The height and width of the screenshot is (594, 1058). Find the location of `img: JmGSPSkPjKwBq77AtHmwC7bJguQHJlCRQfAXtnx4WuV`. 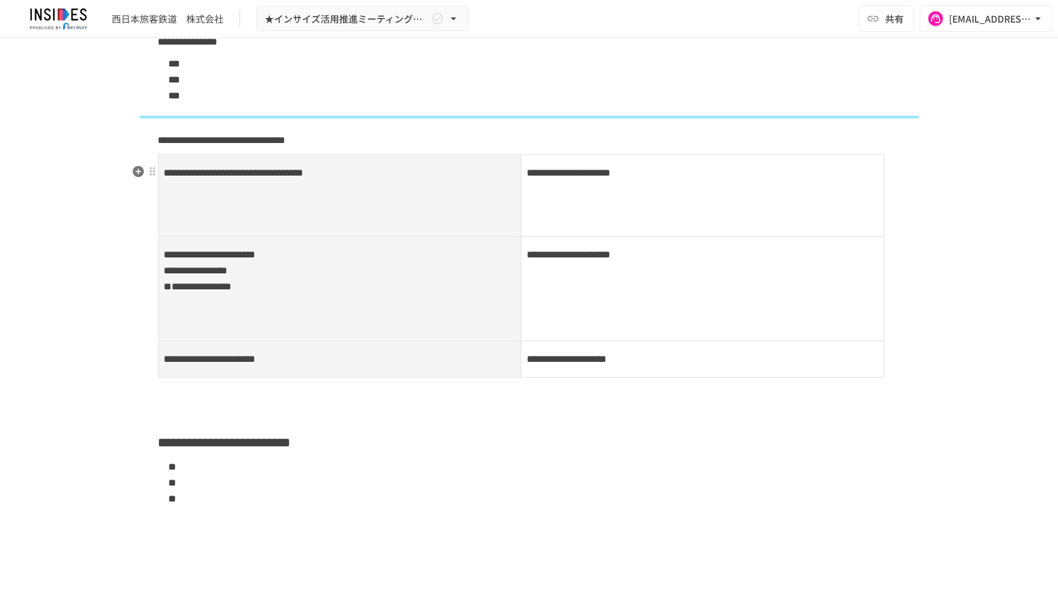

img: JmGSPSkPjKwBq77AtHmwC7bJguQHJlCRQfAXtnx4WuV is located at coordinates (58, 19).